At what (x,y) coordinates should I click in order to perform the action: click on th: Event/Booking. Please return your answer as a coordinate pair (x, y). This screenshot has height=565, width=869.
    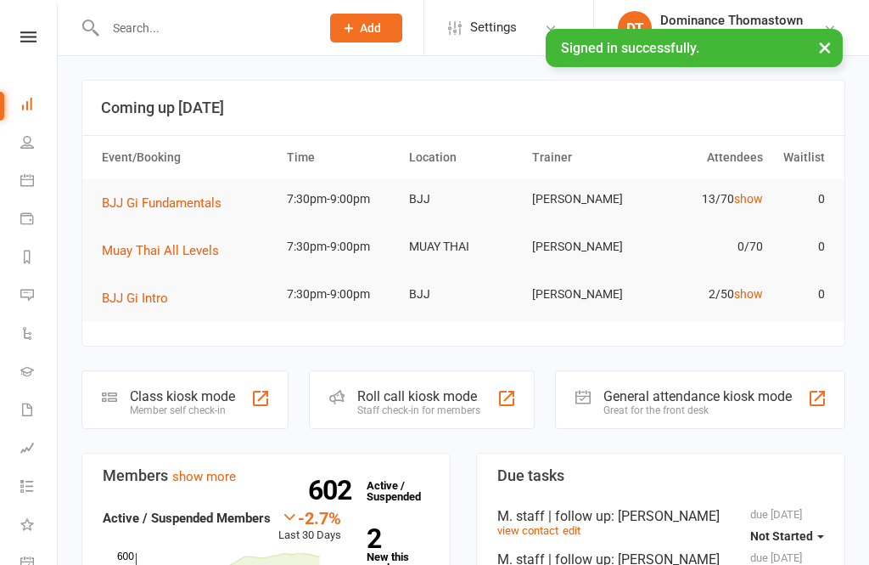
    Looking at the image, I should click on (187, 157).